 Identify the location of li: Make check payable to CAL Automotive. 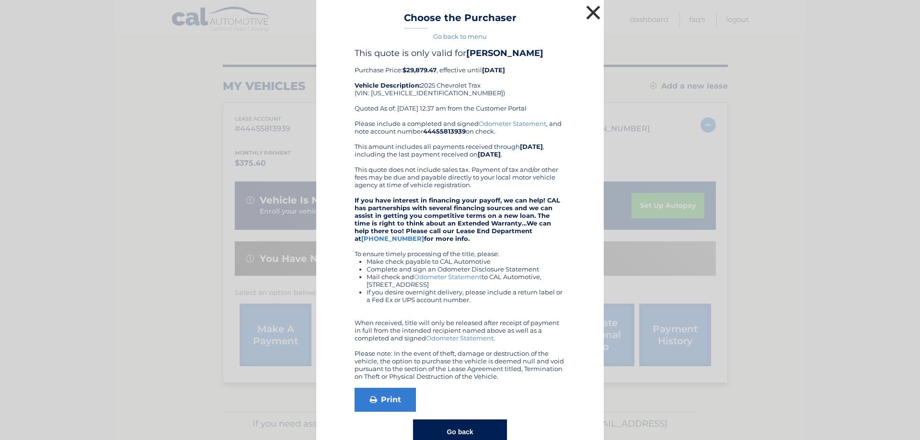
(466, 262).